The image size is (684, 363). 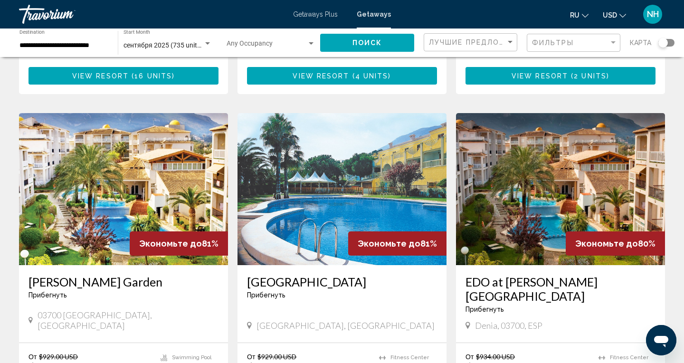 What do you see at coordinates (367, 42) in the screenshot?
I see `button: Поиск` at bounding box center [367, 42].